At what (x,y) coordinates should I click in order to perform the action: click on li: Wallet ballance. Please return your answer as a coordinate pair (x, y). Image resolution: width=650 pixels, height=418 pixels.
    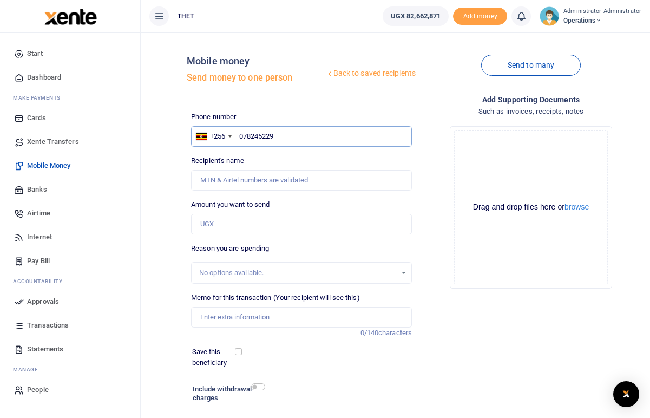
    Looking at the image, I should click on (416, 16).